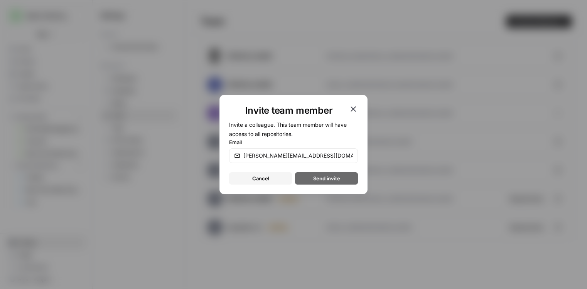 The width and height of the screenshot is (587, 289). I want to click on input: email@company.com, so click(298, 156).